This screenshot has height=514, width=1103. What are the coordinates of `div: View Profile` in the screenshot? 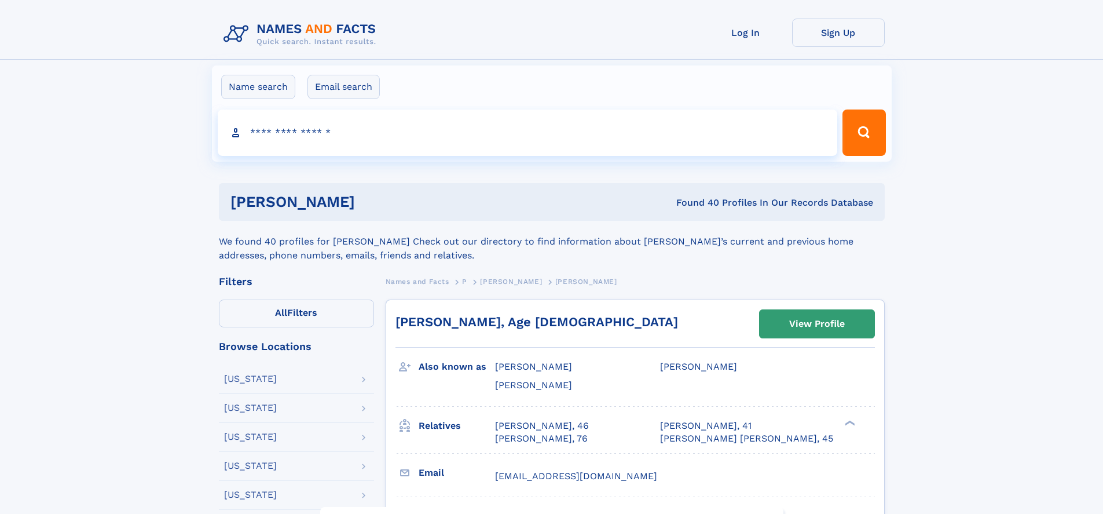 It's located at (817, 324).